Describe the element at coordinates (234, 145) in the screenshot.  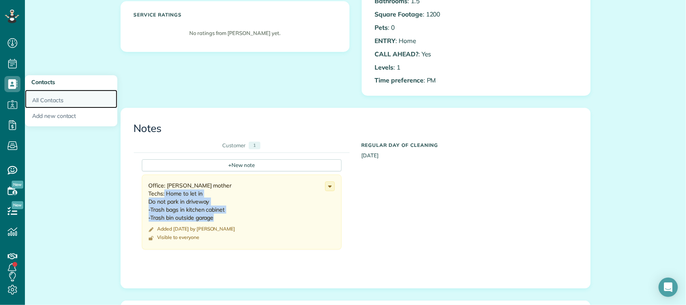
I see `div: Customer` at that location.